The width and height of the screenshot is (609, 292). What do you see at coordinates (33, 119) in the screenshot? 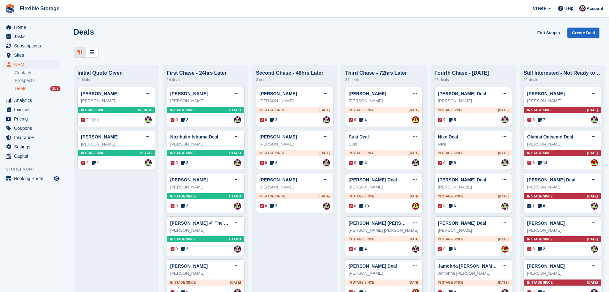
I see `span: Pricing` at bounding box center [33, 119].